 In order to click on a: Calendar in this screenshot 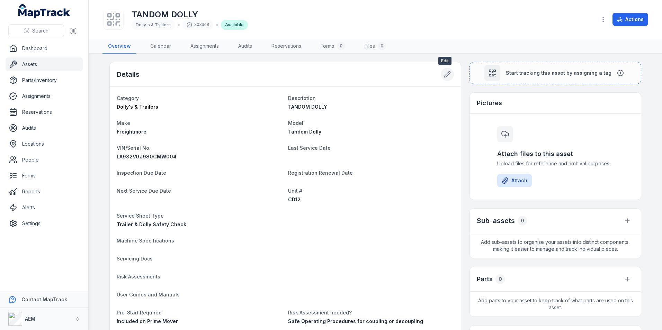, I will do `click(161, 46)`.